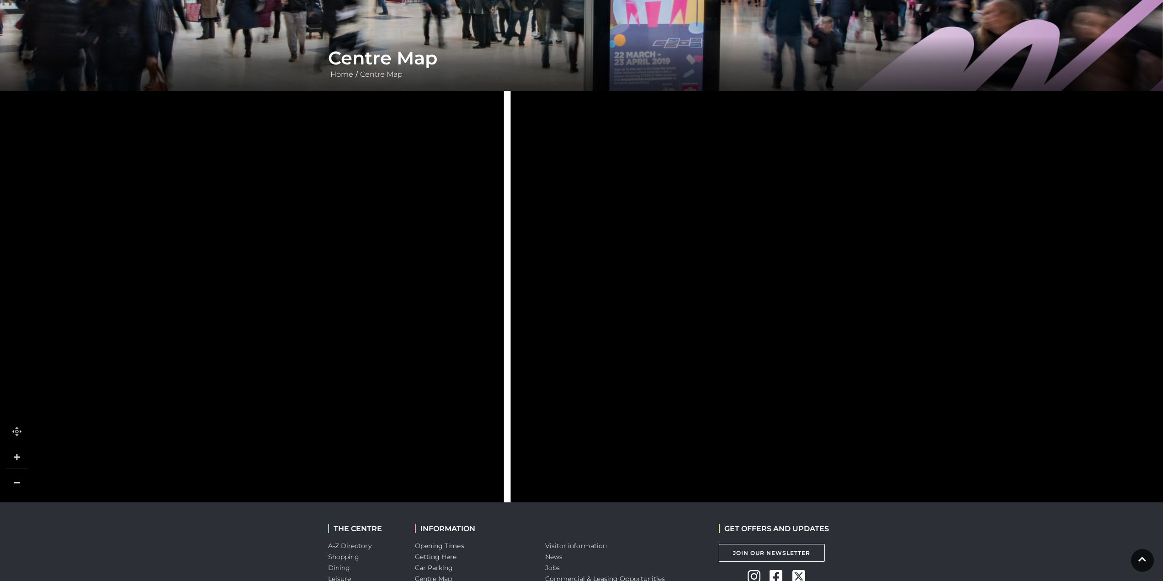 This screenshot has height=581, width=1163. Describe the element at coordinates (339, 568) in the screenshot. I see `a: Dining` at that location.